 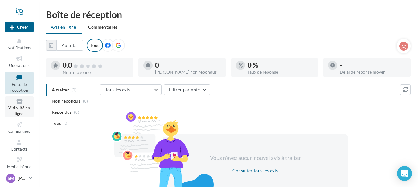 What do you see at coordinates (19, 163) in the screenshot?
I see `a: Médiathèque` at bounding box center [19, 163].